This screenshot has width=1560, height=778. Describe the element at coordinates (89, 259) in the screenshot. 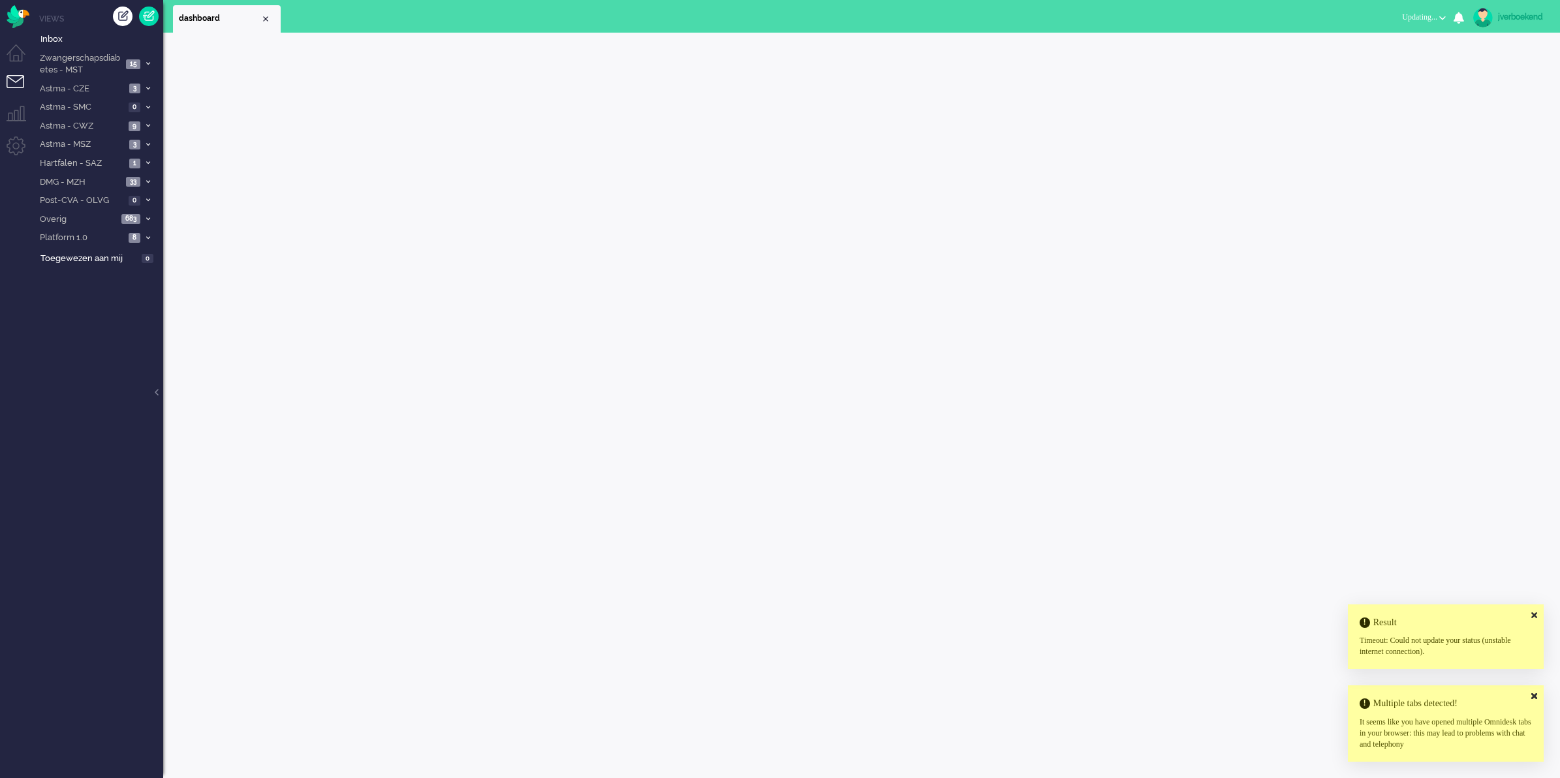

I see `span: Toegewezen aan mij` at that location.